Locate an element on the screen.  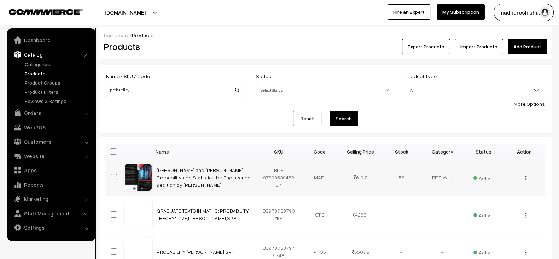
img: COMMMERCE is located at coordinates (46, 12).